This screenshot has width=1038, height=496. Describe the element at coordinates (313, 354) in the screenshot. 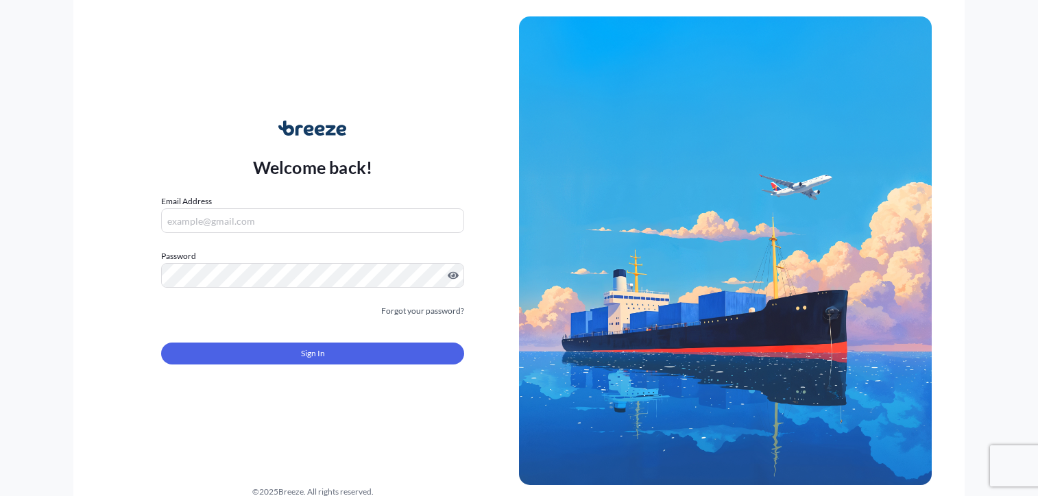

I see `button: Sign In` at that location.